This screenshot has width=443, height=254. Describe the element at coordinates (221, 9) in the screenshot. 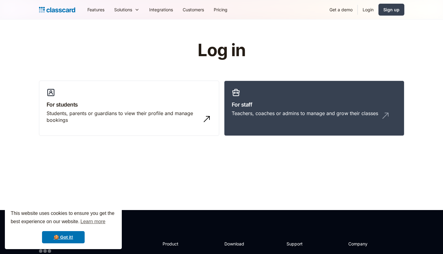

I see `a: Pricing` at that location.